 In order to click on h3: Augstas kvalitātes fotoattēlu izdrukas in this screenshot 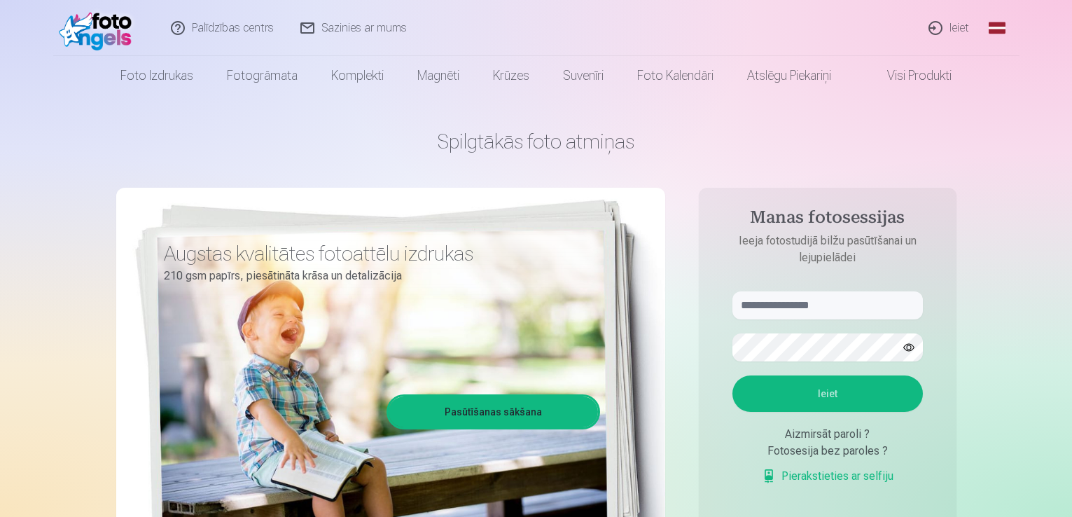, I will do `click(377, 253)`.